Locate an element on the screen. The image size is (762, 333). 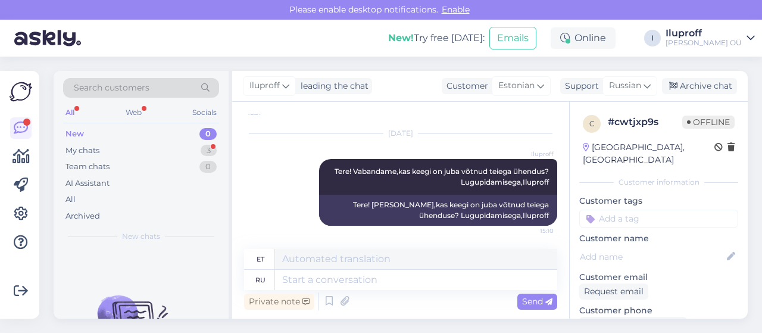
div: Web is located at coordinates (133, 113).